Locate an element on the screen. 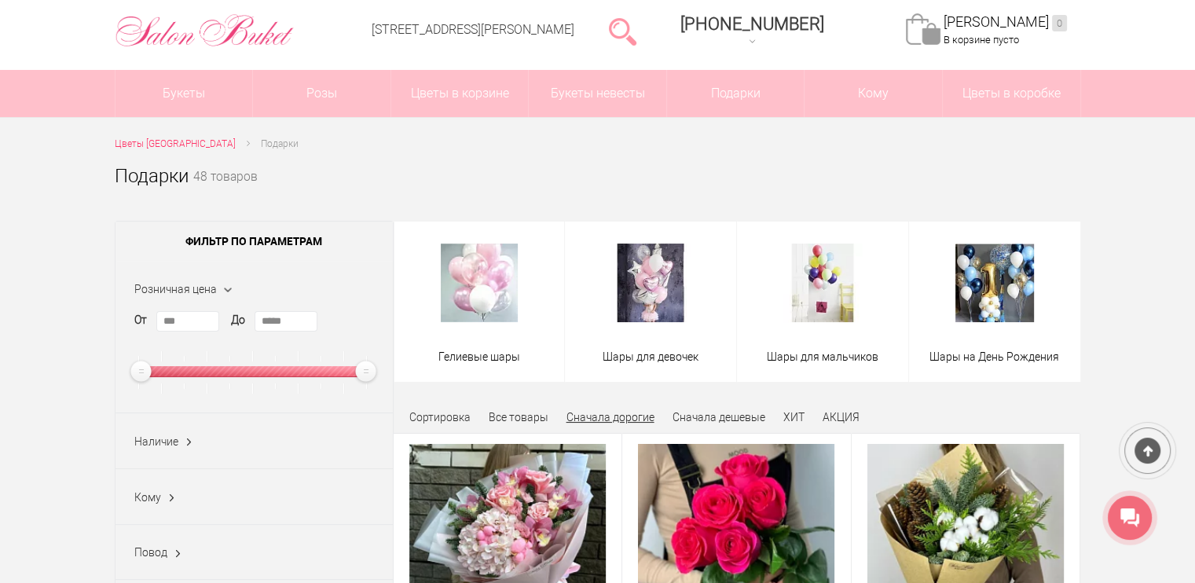 This screenshot has width=1195, height=583. a: Розы is located at coordinates (321, 94).